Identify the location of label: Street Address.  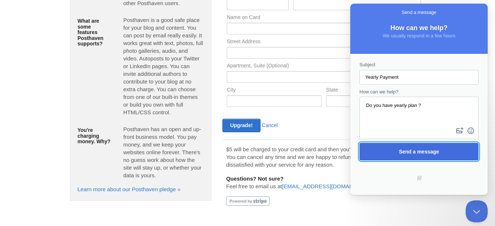
(324, 42).